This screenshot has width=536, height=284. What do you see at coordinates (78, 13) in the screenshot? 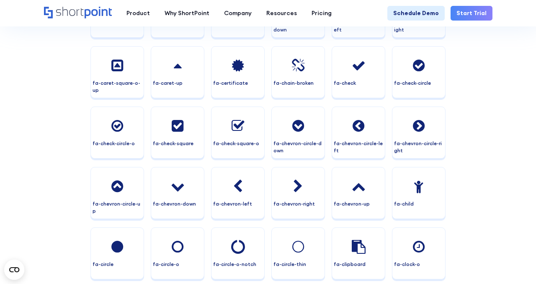
I see `a: Home` at bounding box center [78, 13].